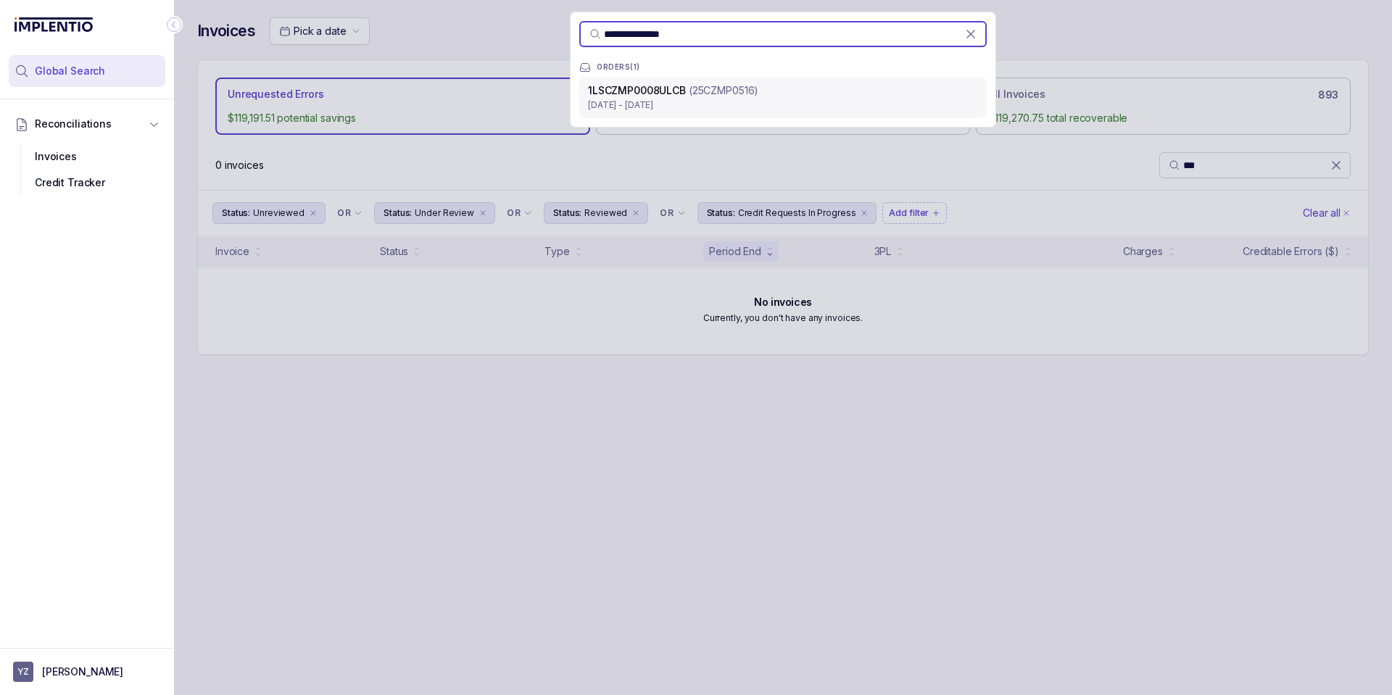 The height and width of the screenshot is (695, 1392). What do you see at coordinates (70, 71) in the screenshot?
I see `span: Global Search` at bounding box center [70, 71].